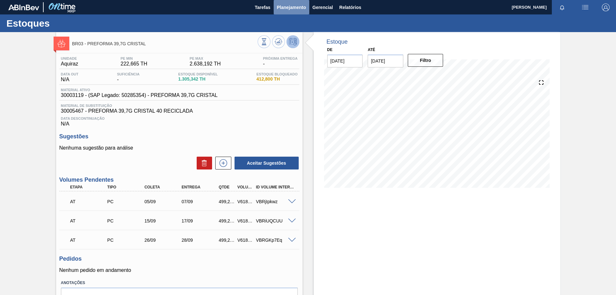  What do you see at coordinates (205, 64) in the screenshot?
I see `span: 2.638,192 TH` at bounding box center [205, 64].